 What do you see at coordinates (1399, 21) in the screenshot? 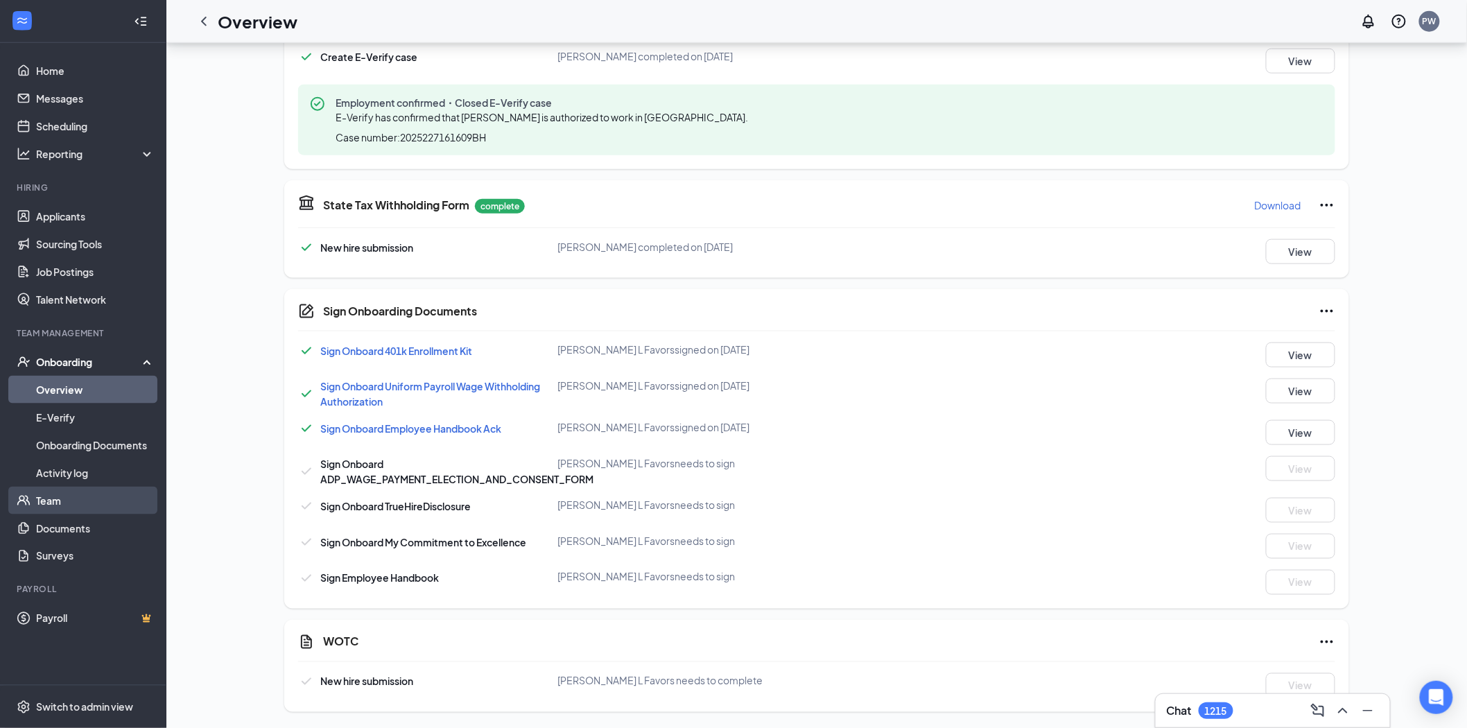
I see `svg: QuestionInfo` at bounding box center [1399, 21].